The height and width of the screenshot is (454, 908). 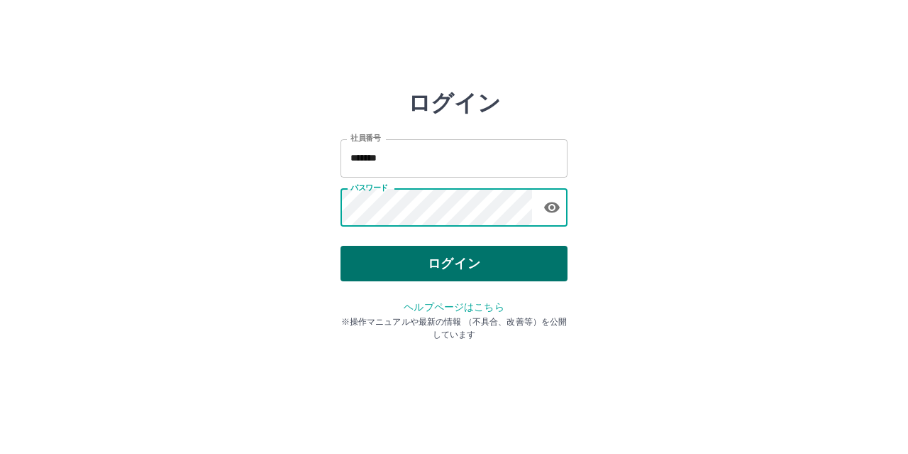 What do you see at coordinates (454, 328) in the screenshot?
I see `p: ※操作マニュアルや最新の情報 （不具合、改善等）を公開しています` at bounding box center [454, 328].